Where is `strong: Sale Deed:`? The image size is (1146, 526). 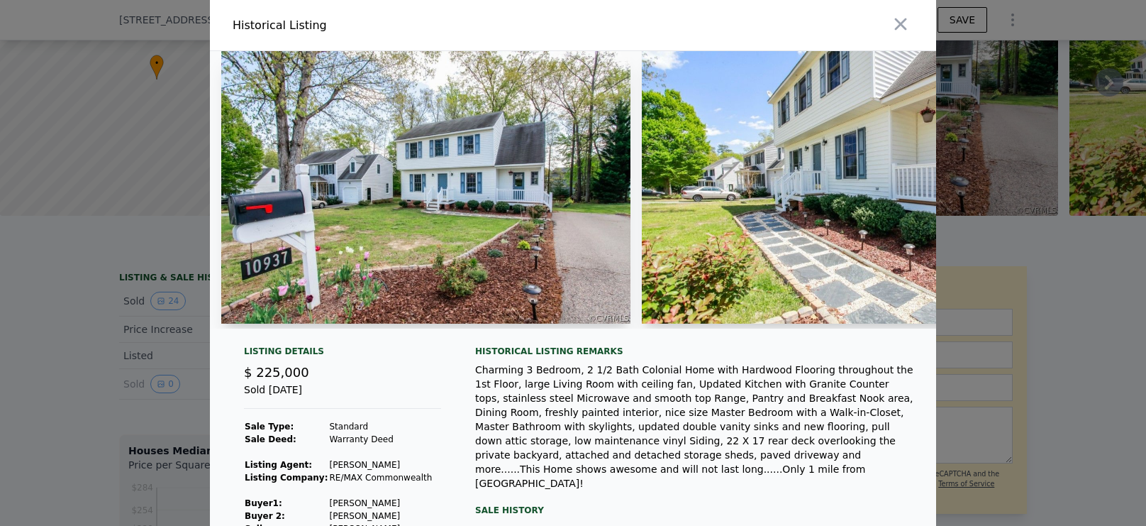
strong: Sale Deed: is located at coordinates (270, 439).